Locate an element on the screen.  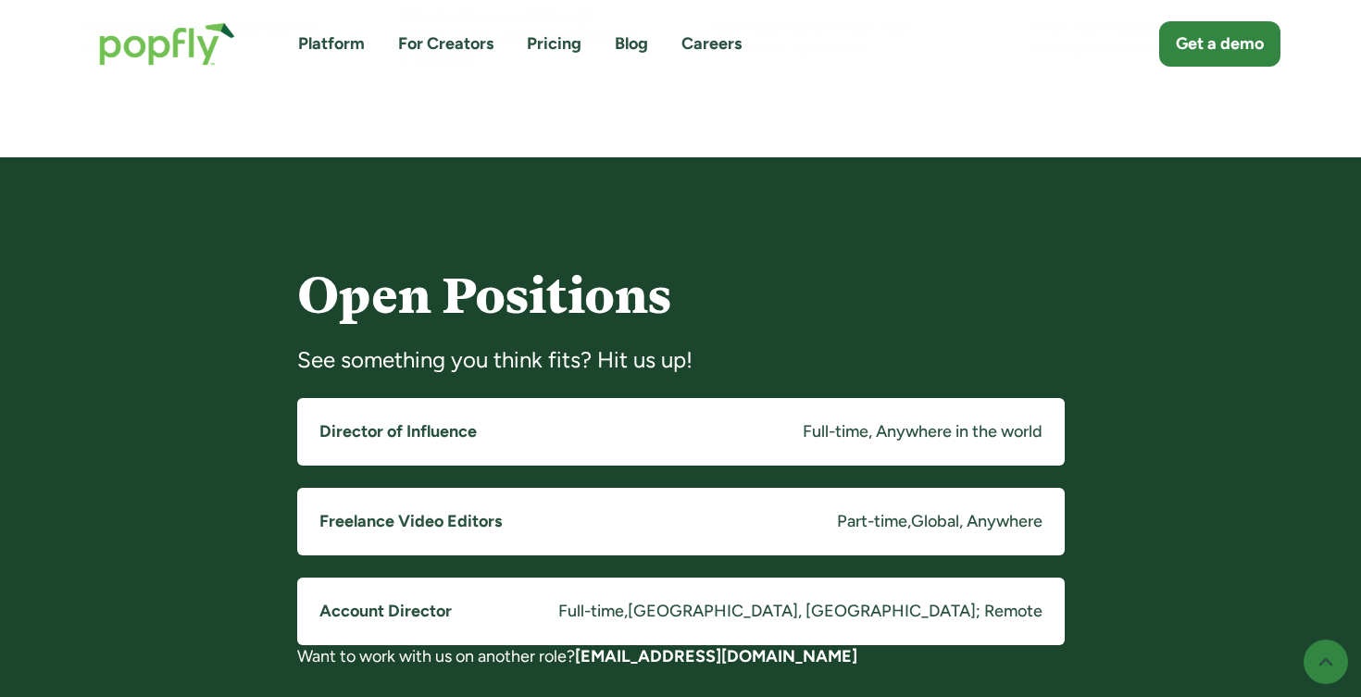
div: Full-time is located at coordinates (591, 611).